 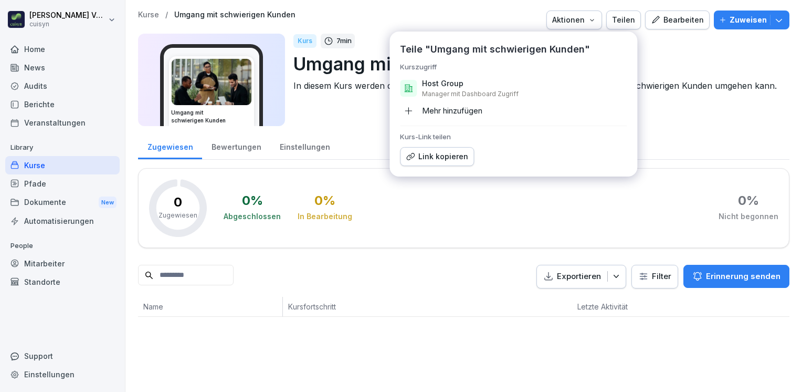 I want to click on div: Pfade, so click(x=62, y=183).